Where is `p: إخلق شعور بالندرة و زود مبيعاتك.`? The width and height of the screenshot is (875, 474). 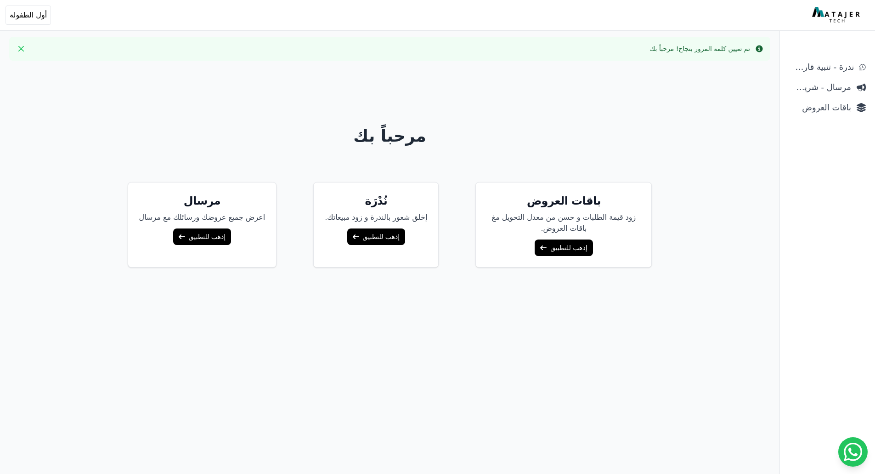 p: إخلق شعور بالندرة و زود مبيعاتك. is located at coordinates (376, 217).